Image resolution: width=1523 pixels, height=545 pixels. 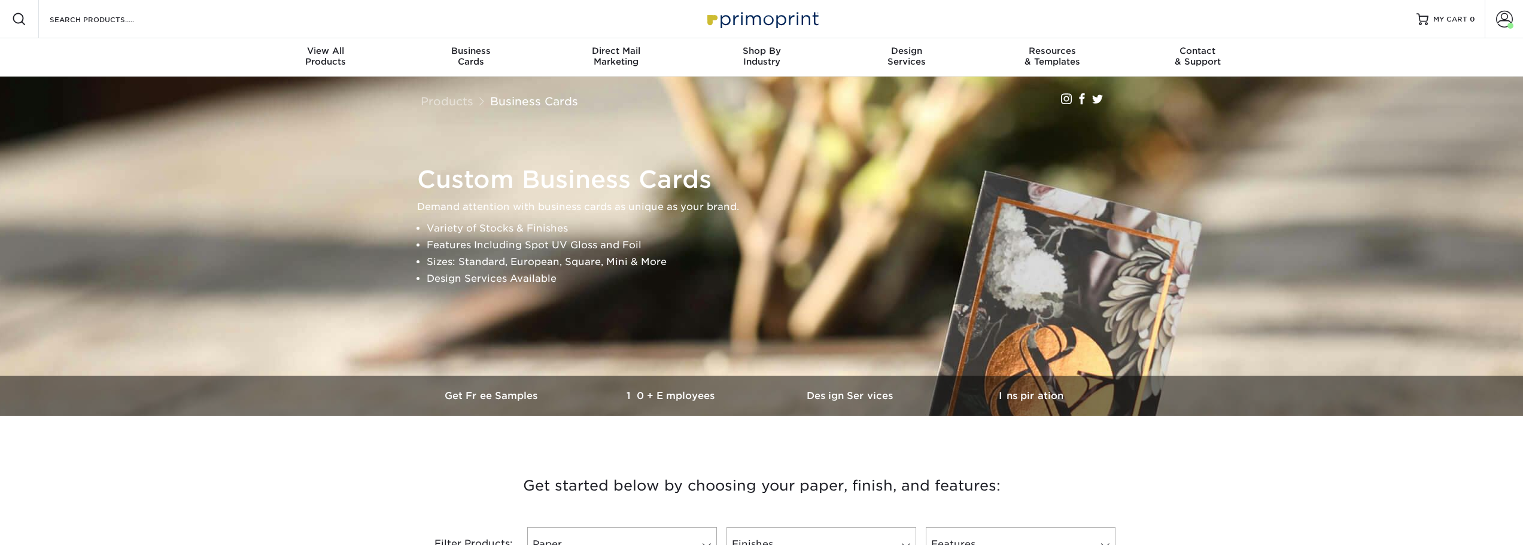 I want to click on a: Products, so click(x=447, y=101).